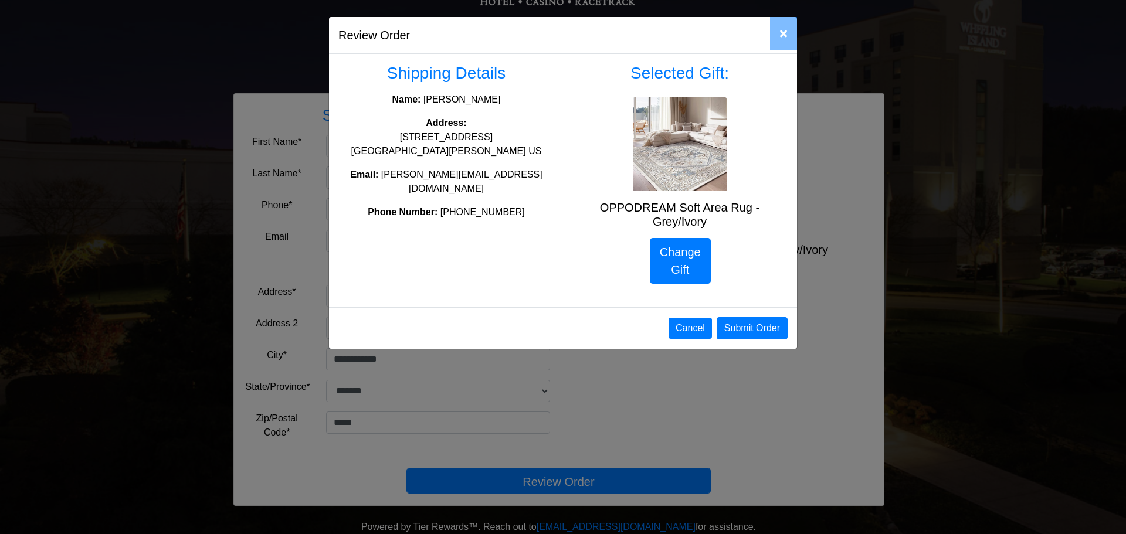 Image resolution: width=1126 pixels, height=534 pixels. Describe the element at coordinates (752, 329) in the screenshot. I see `button: Submit Order` at that location.